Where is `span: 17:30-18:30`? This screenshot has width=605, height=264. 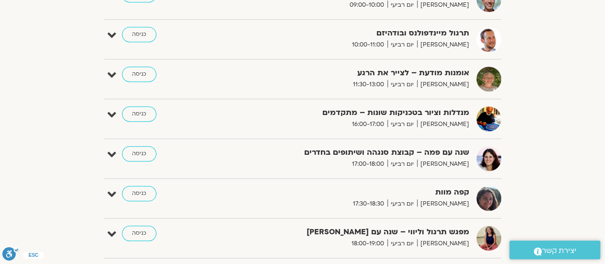
span: 17:30-18:30 is located at coordinates (369, 203).